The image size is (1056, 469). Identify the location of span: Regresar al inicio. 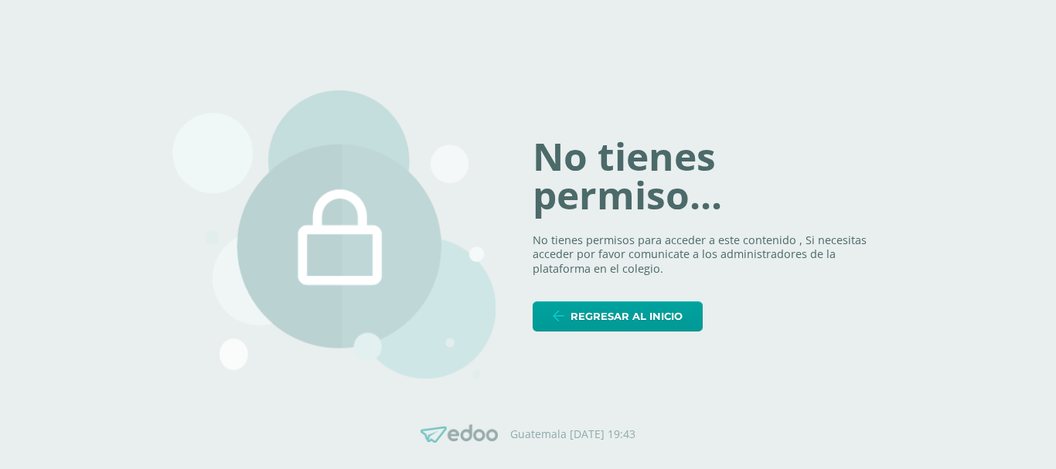
(626, 316).